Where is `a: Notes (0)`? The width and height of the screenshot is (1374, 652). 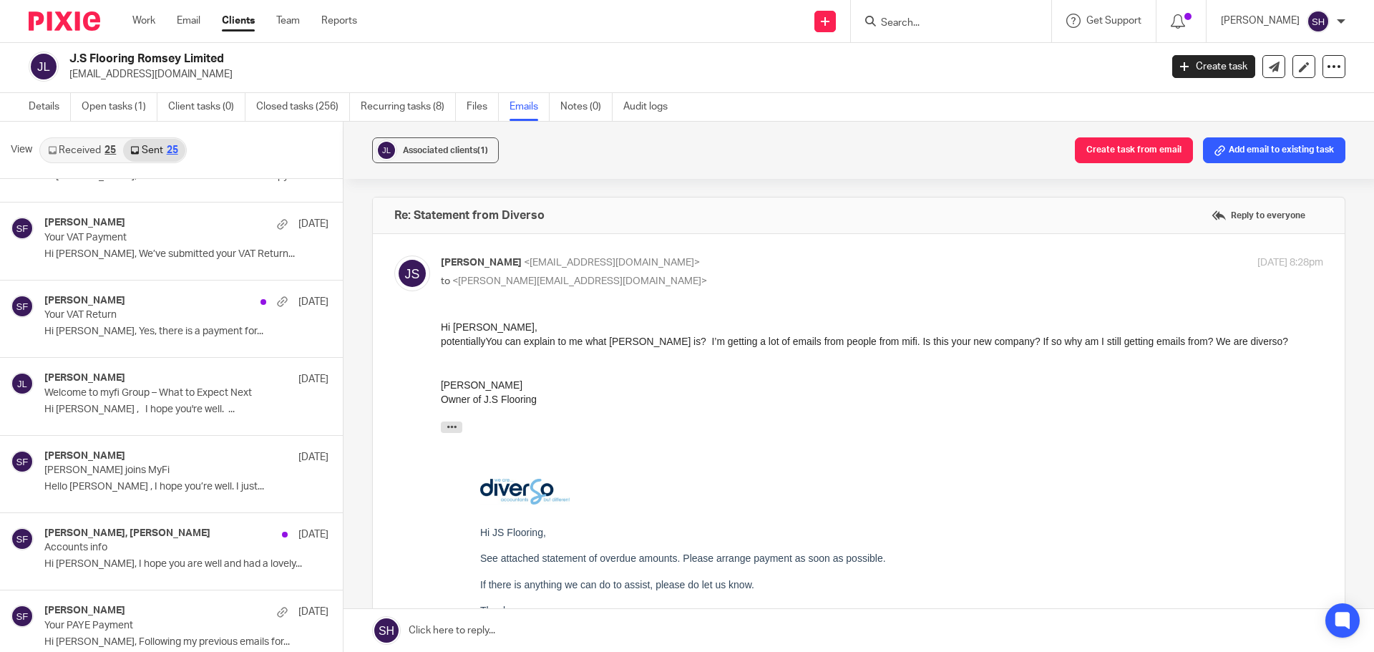
a: Notes (0) is located at coordinates (586, 107).